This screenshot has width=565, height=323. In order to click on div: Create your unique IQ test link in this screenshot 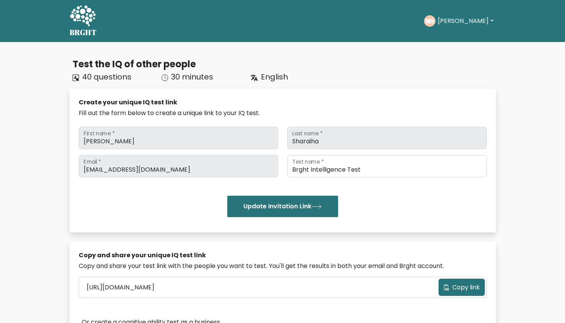, I will do `click(283, 102)`.